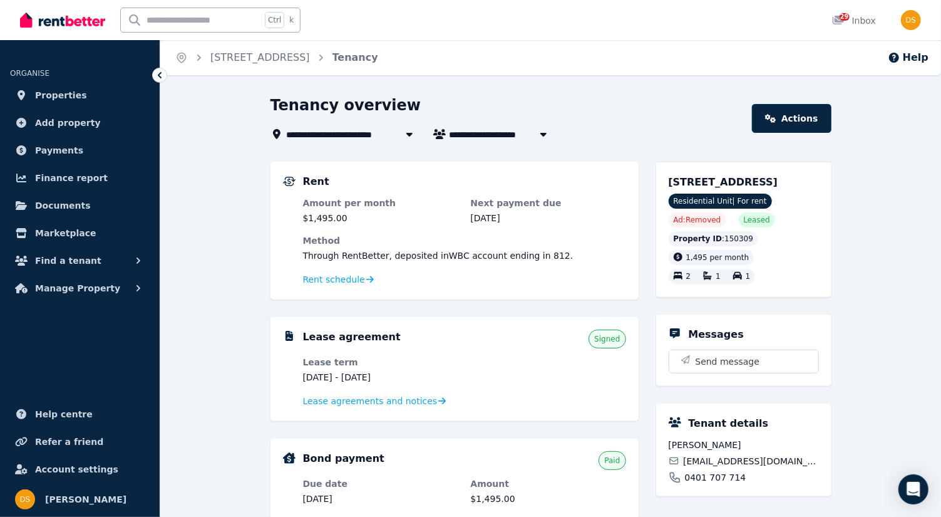 The image size is (941, 517). What do you see at coordinates (720, 201) in the screenshot?
I see `span: Residential Unit | For rent` at bounding box center [720, 201].